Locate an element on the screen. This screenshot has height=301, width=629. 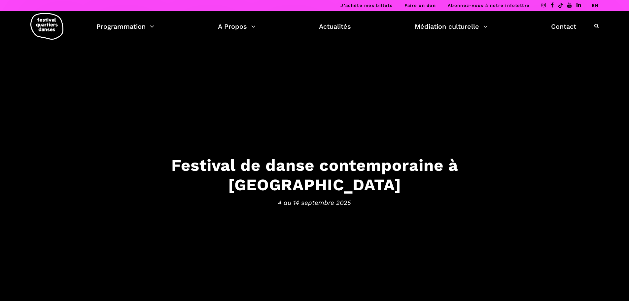
a: EN is located at coordinates (595, 5).